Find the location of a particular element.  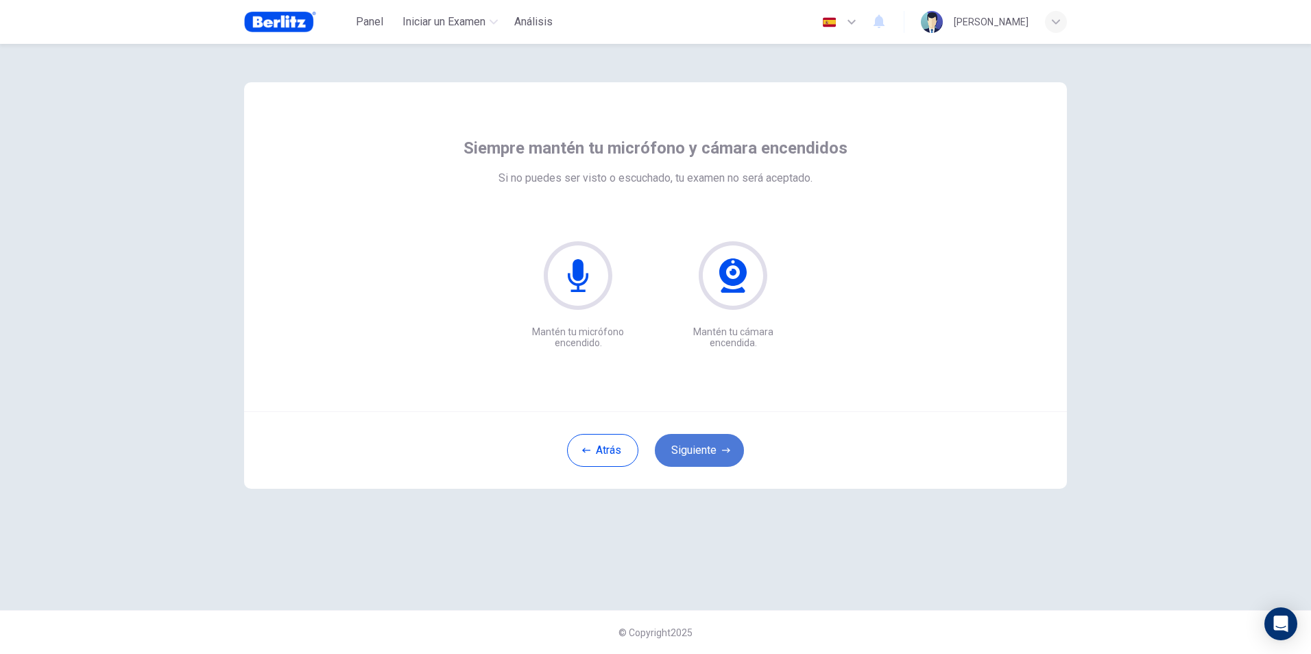

button: Análisis is located at coordinates (534, 22).